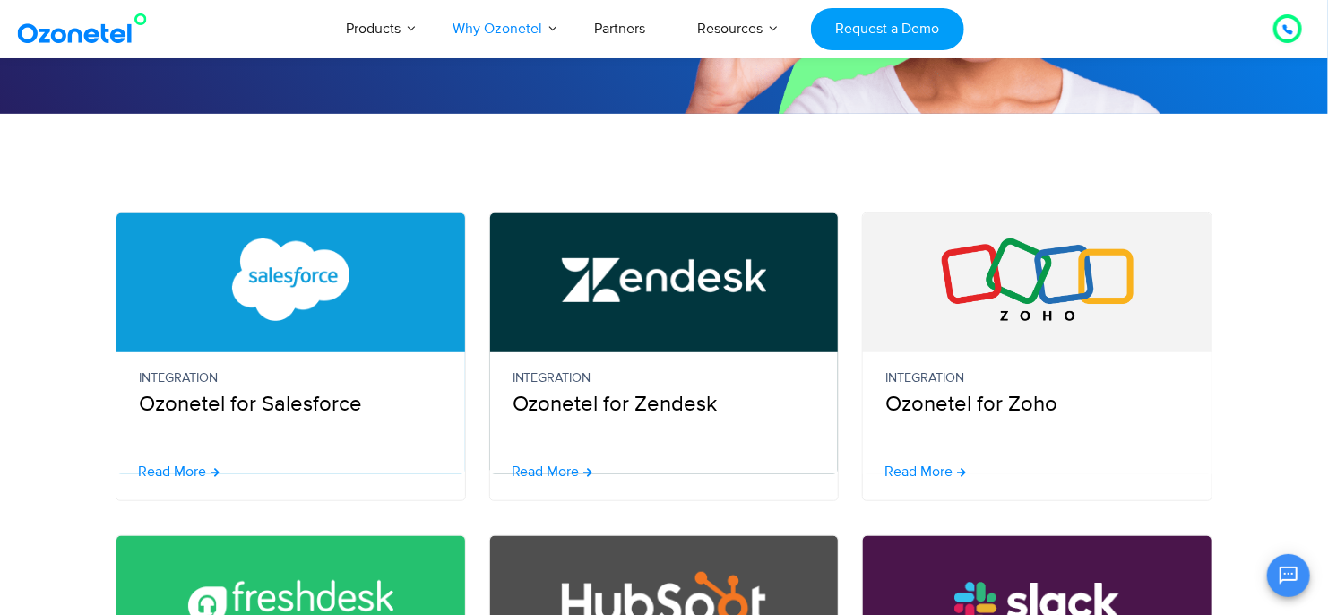 Image resolution: width=1328 pixels, height=615 pixels. What do you see at coordinates (290, 280) in the screenshot?
I see `img: Salesforce CTI Integration with Call Center Software` at bounding box center [290, 280].